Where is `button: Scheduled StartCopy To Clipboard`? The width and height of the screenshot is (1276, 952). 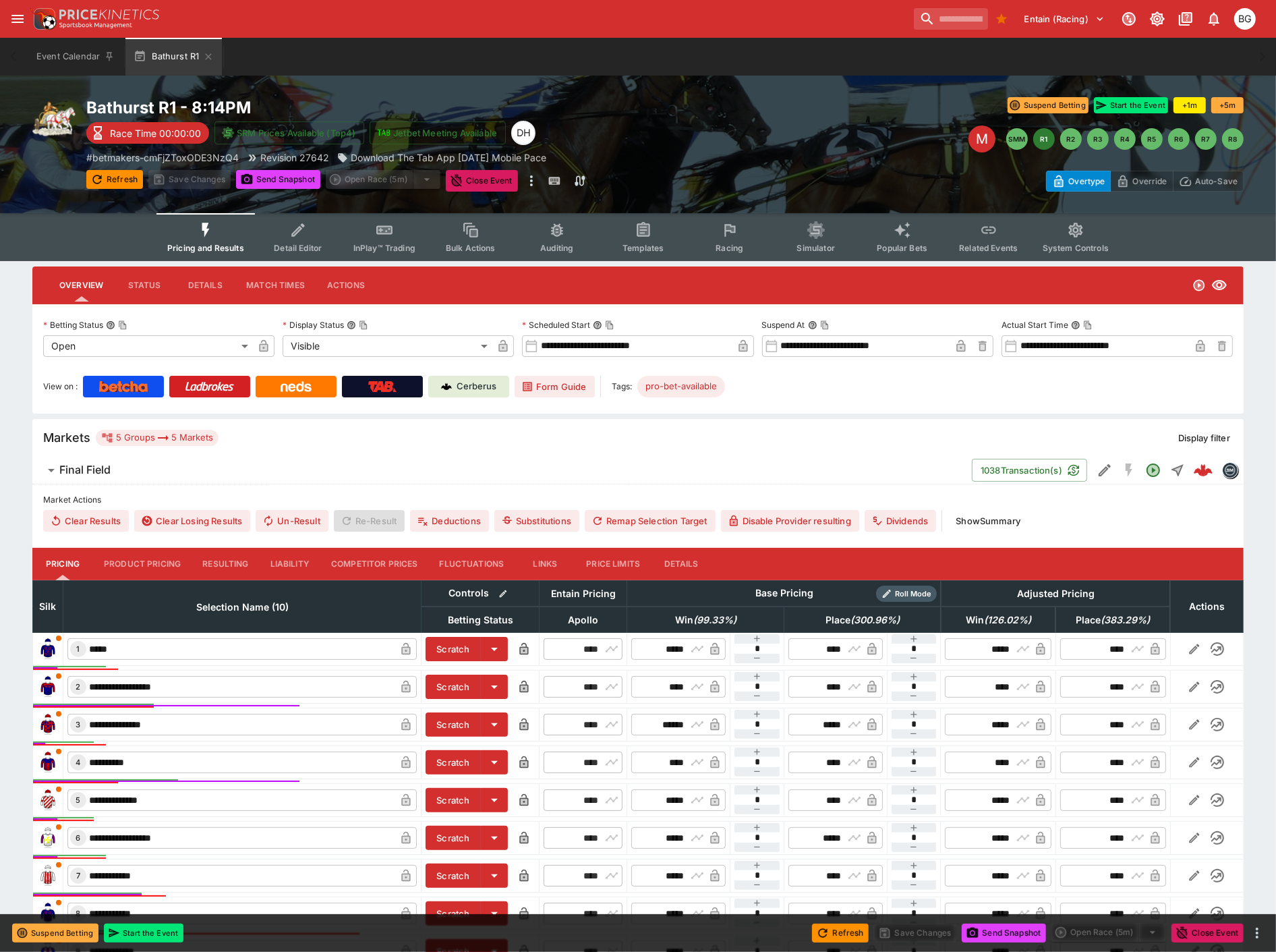
button: Scheduled StartCopy To Clipboard is located at coordinates (598, 325).